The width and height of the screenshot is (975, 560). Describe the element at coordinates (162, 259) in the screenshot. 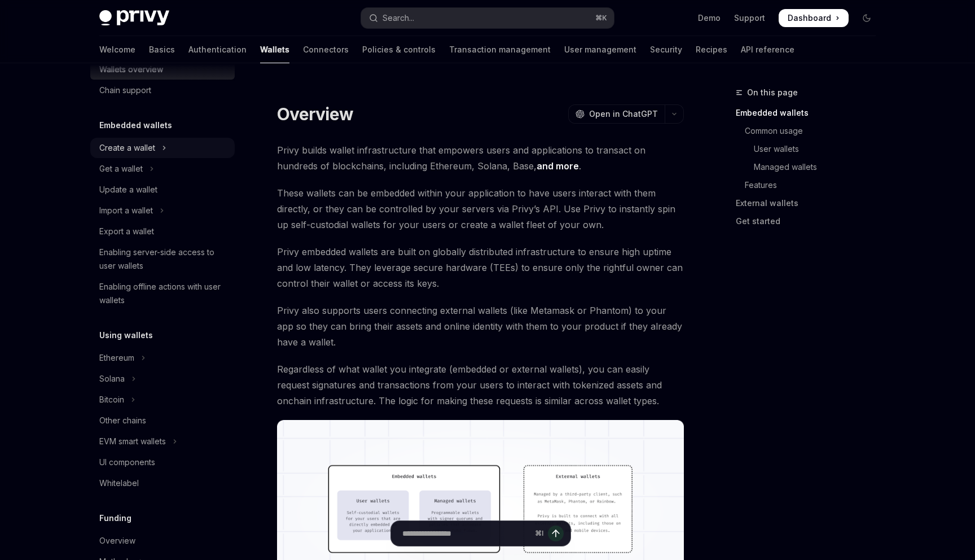

I see `a: Enabling server-side access to user wallets` at that location.